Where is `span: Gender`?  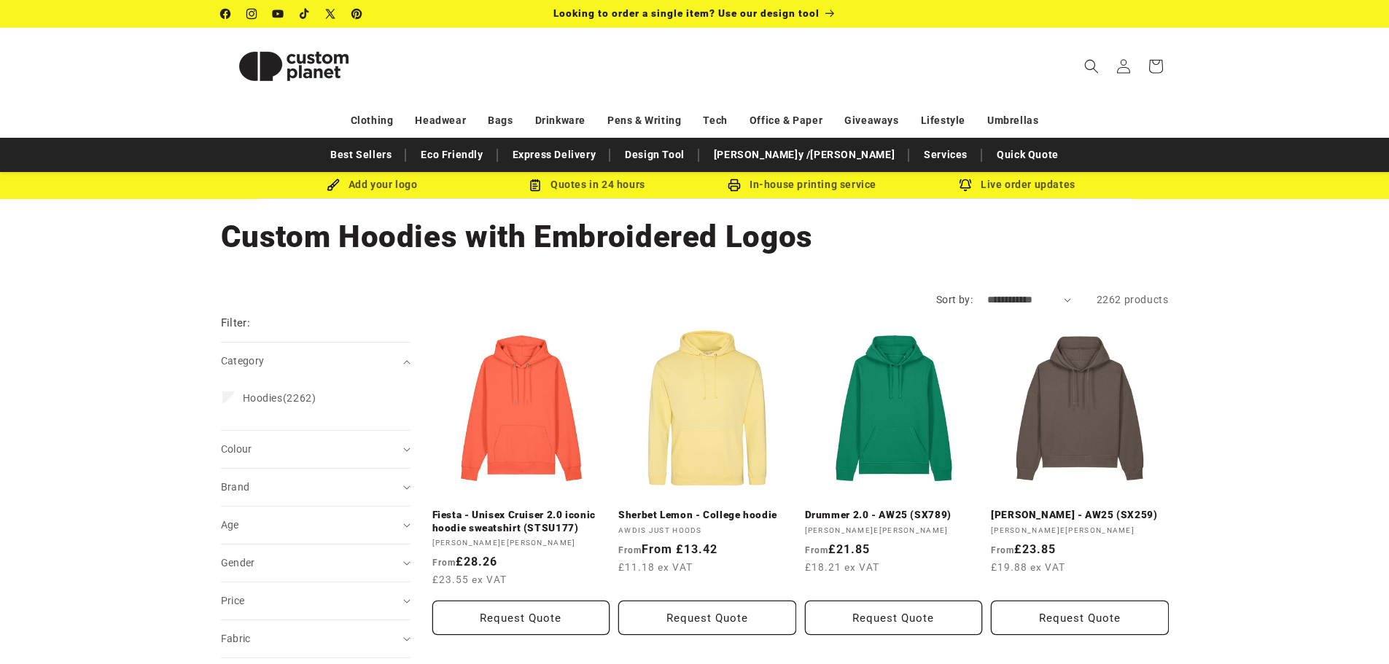 span: Gender is located at coordinates (238, 563).